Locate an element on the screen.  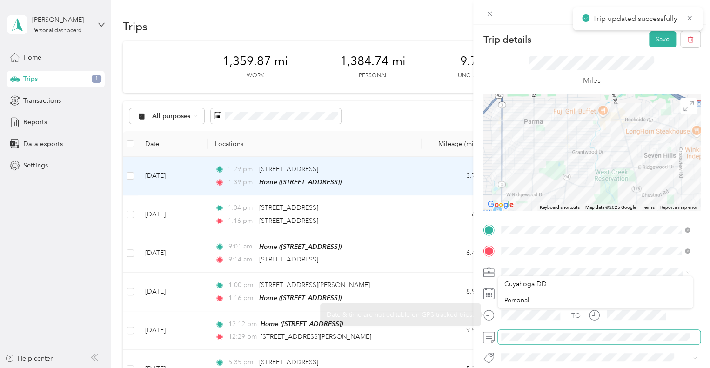
button: Save is located at coordinates (663, 39).